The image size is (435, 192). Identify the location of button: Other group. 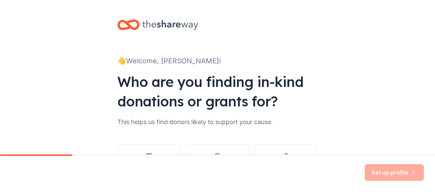
(217, 161).